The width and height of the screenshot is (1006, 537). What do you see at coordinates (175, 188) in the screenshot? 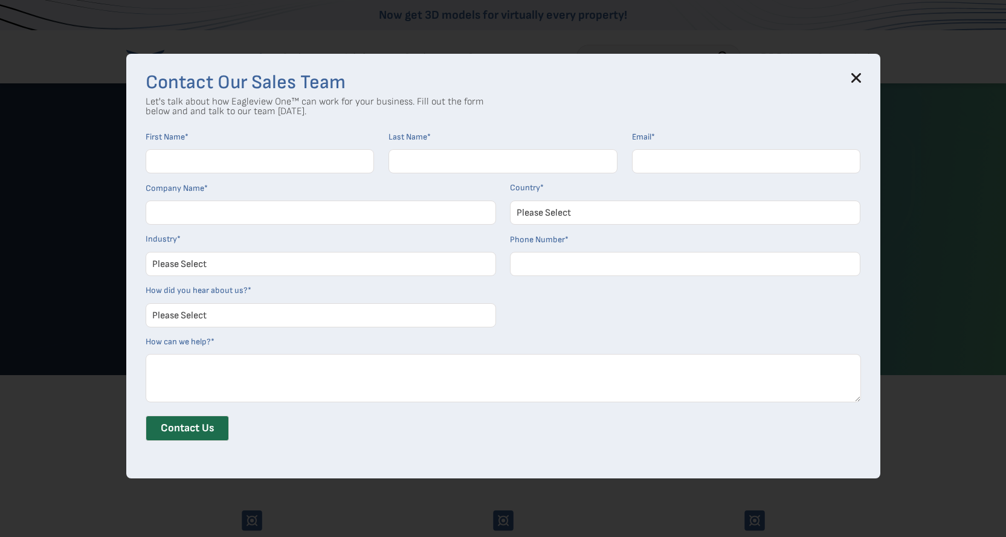
I see `span: Company Name` at bounding box center [175, 188].